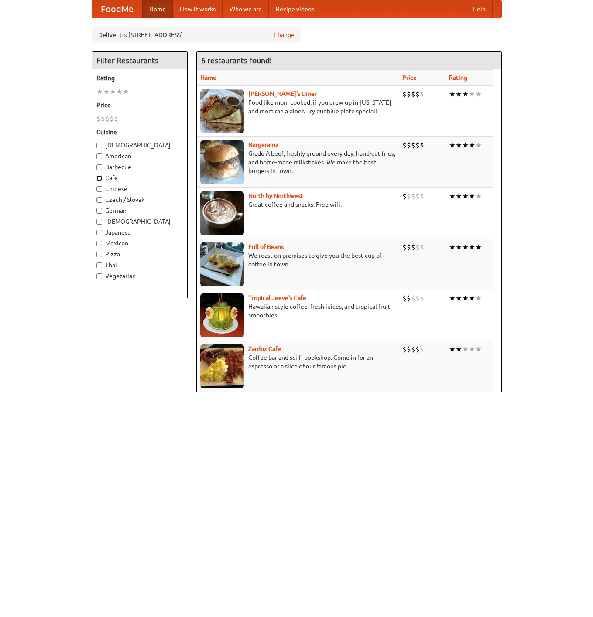  Describe the element at coordinates (99, 254) in the screenshot. I see `input: Pizza` at that location.